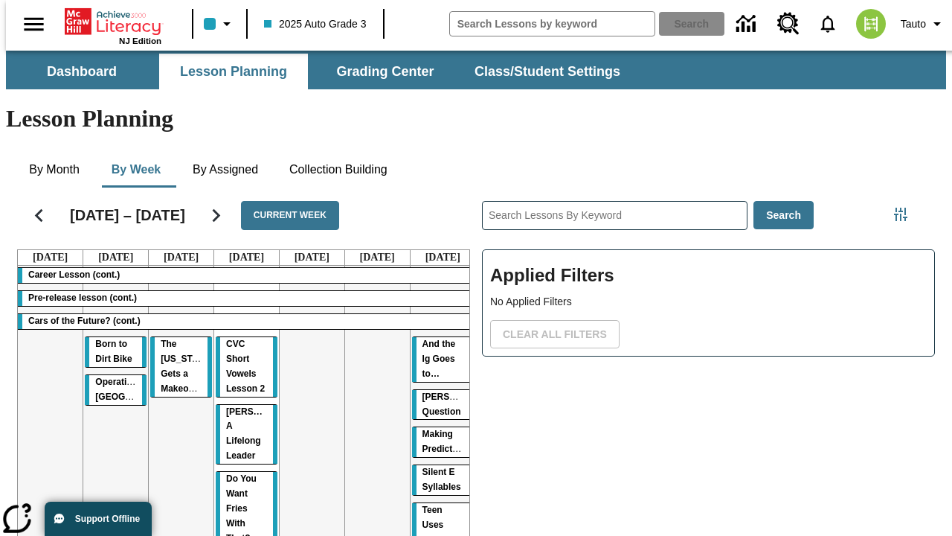 The image size is (952, 536). I want to click on a: September 20, 2025, so click(377, 257).